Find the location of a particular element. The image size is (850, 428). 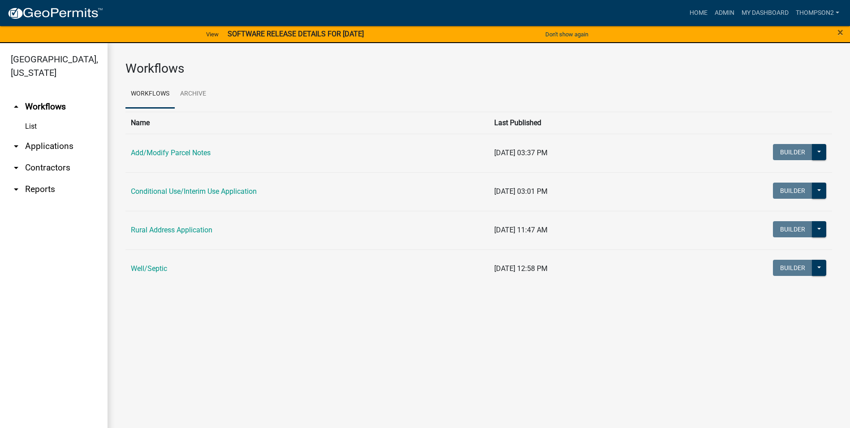

a: Archive is located at coordinates (193, 94).